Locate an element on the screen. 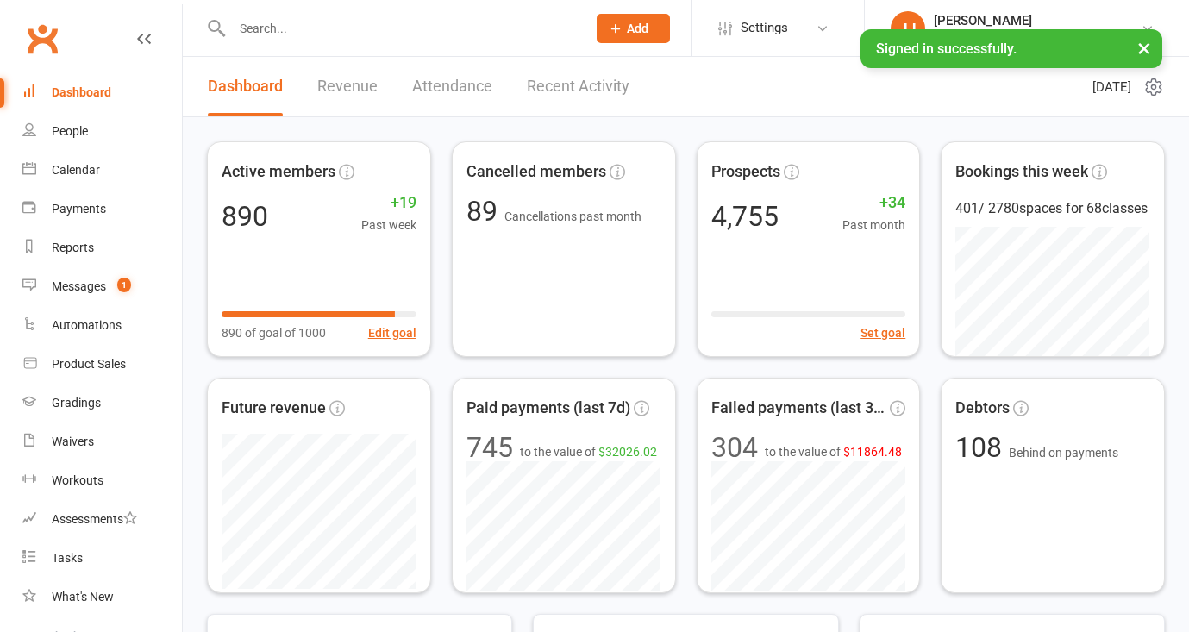 The image size is (1189, 632). a: Calendar is located at coordinates (102, 170).